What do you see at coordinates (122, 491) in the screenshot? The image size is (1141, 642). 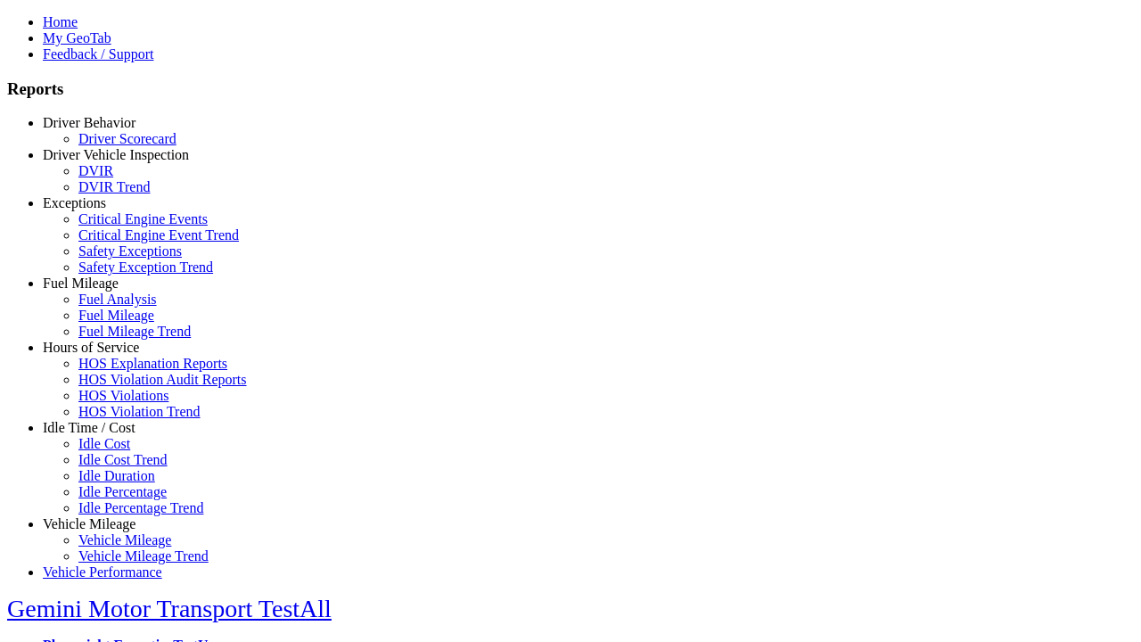 I see `a: Idle Percentage` at bounding box center [122, 491].